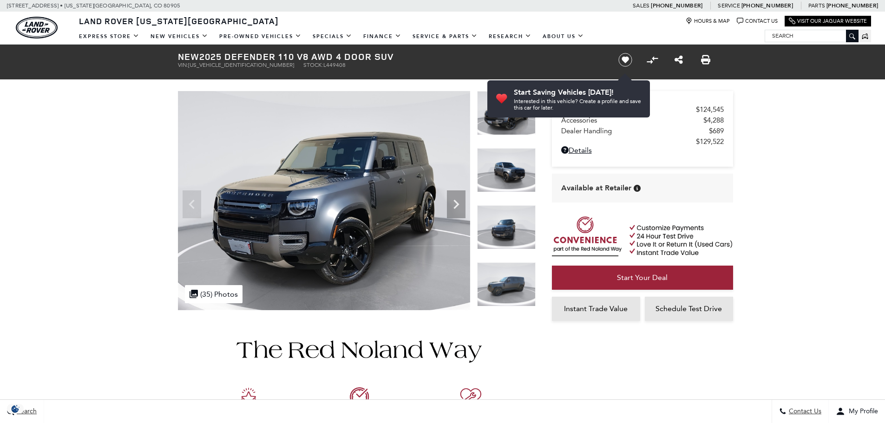 This screenshot has height=423, width=885. What do you see at coordinates (642, 277) in the screenshot?
I see `span: Start Your Deal` at bounding box center [642, 277].